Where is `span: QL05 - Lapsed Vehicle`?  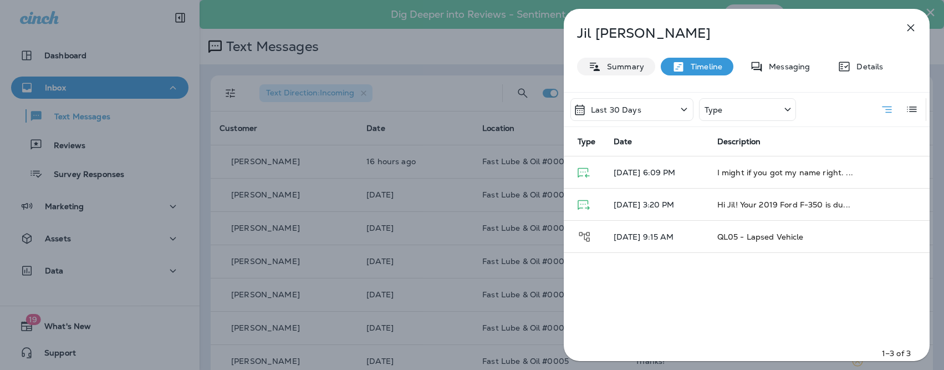
span: QL05 - Lapsed Vehicle is located at coordinates (760, 237).